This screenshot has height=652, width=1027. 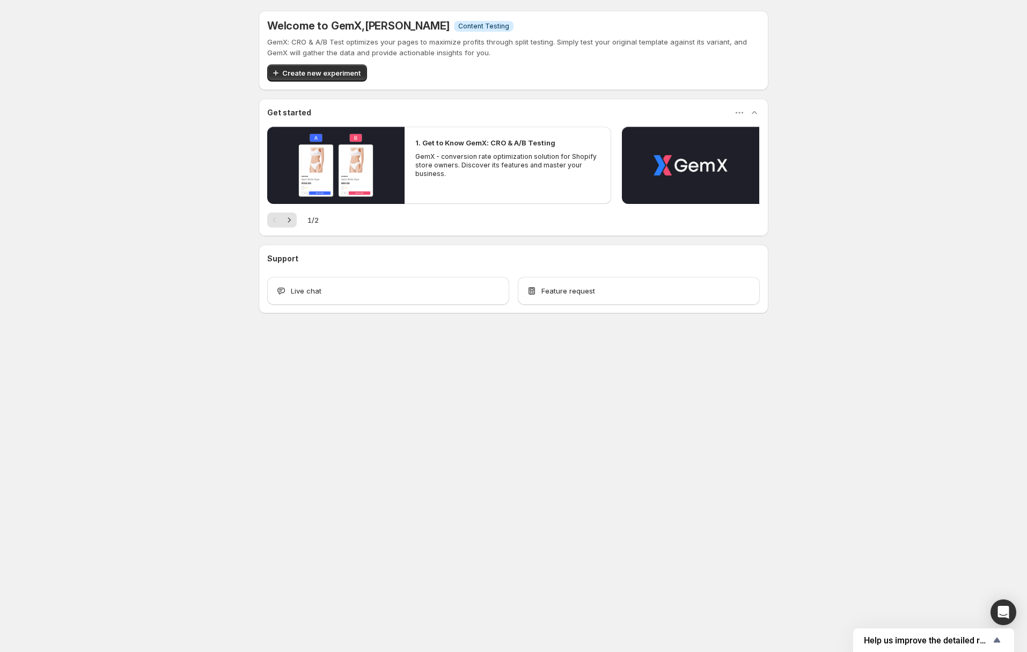 I want to click on span: Feature request, so click(x=568, y=291).